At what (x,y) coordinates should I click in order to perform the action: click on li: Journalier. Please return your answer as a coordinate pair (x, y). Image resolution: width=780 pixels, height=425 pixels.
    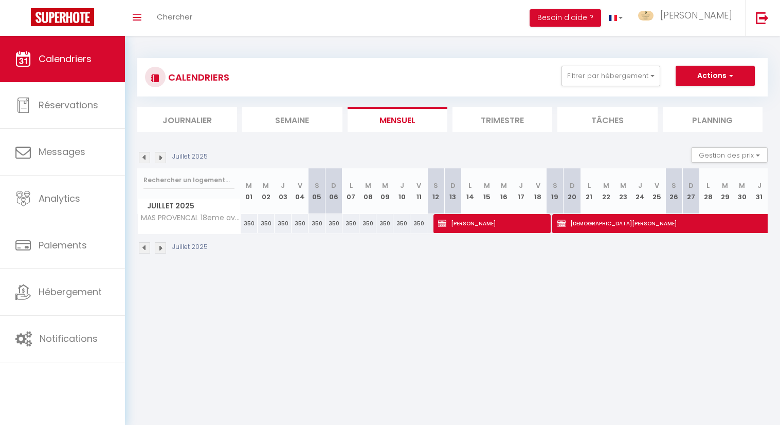
    Looking at the image, I should click on (187, 119).